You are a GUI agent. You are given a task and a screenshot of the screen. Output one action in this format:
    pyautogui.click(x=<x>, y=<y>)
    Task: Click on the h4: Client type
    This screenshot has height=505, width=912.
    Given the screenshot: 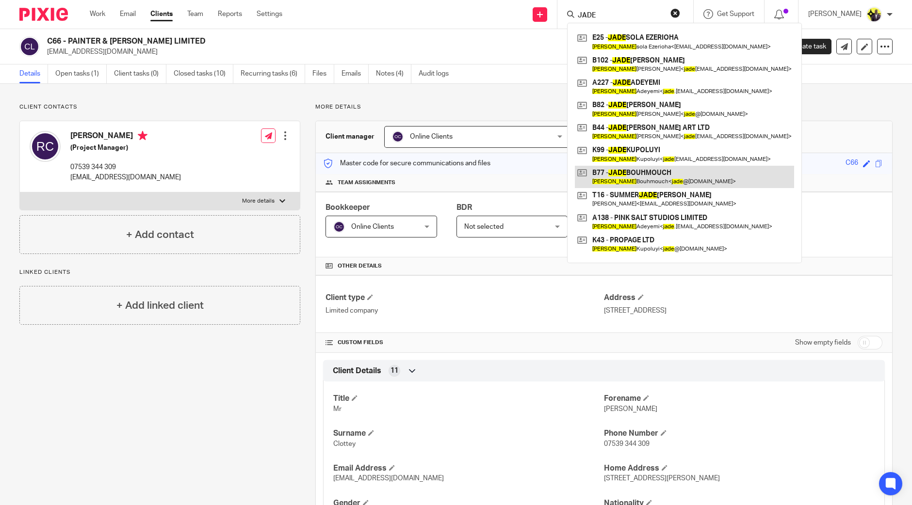 What is the action you would take?
    pyautogui.click(x=464, y=298)
    